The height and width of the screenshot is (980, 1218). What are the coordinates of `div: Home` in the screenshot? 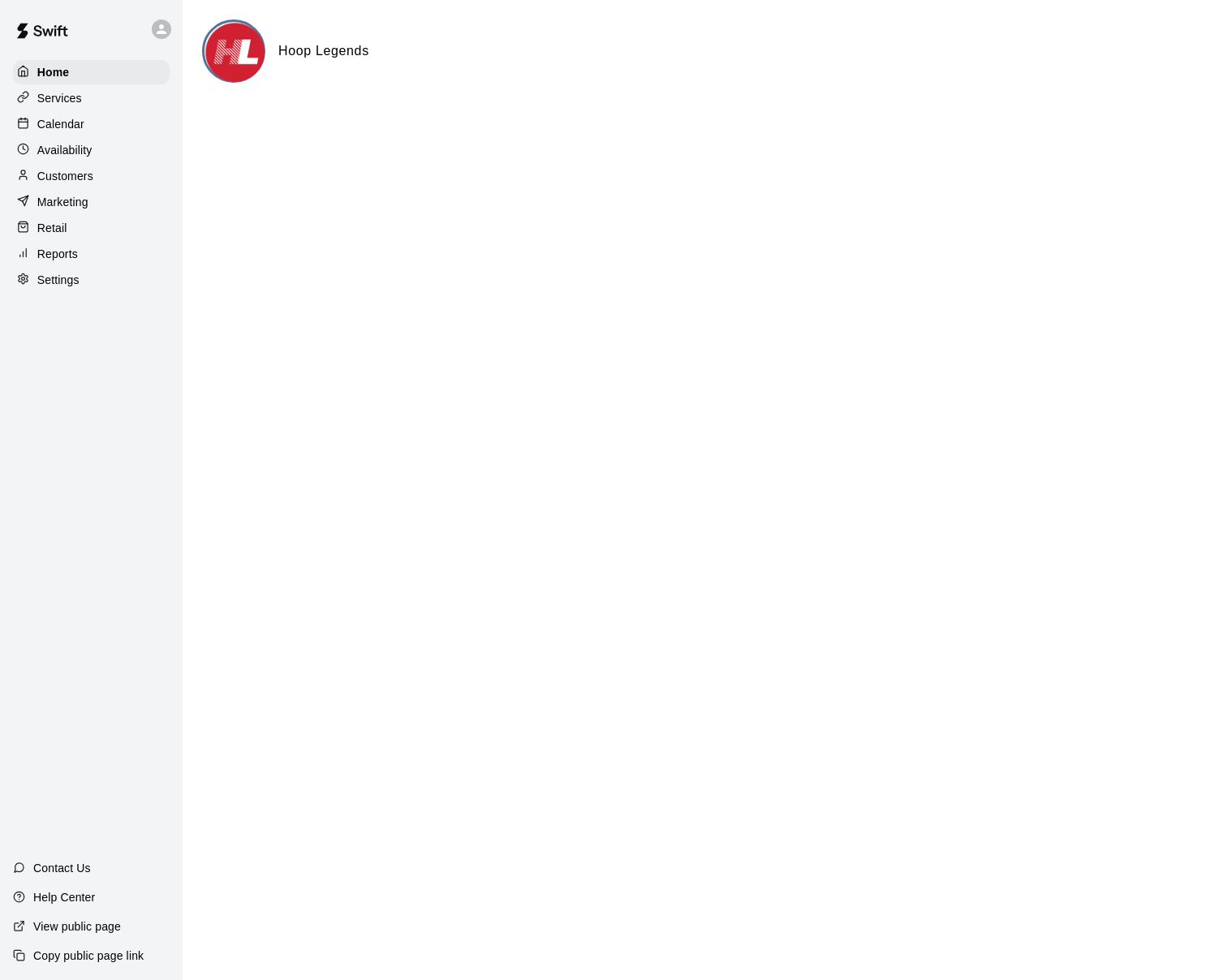 It's located at (90, 72).